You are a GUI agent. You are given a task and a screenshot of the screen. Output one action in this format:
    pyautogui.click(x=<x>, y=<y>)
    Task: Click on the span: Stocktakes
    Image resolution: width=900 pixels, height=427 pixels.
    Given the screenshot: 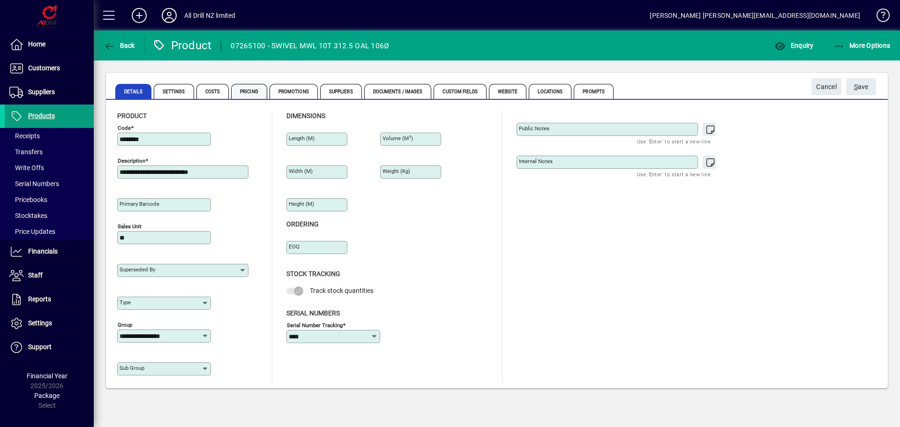 What is the action you would take?
    pyautogui.click(x=28, y=216)
    